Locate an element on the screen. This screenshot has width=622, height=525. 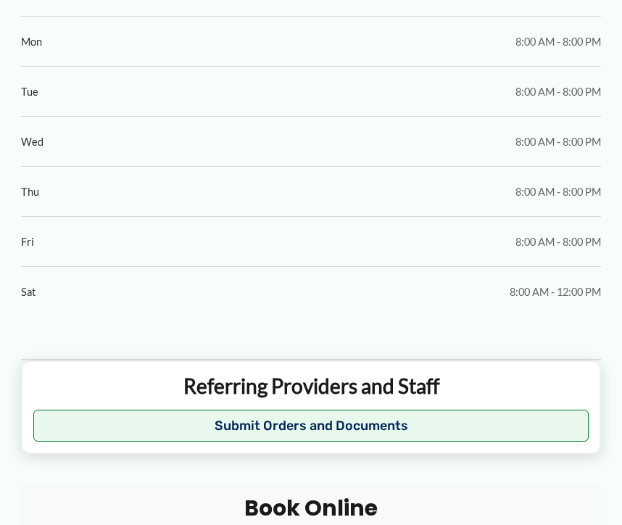
span: Fri is located at coordinates (28, 241).